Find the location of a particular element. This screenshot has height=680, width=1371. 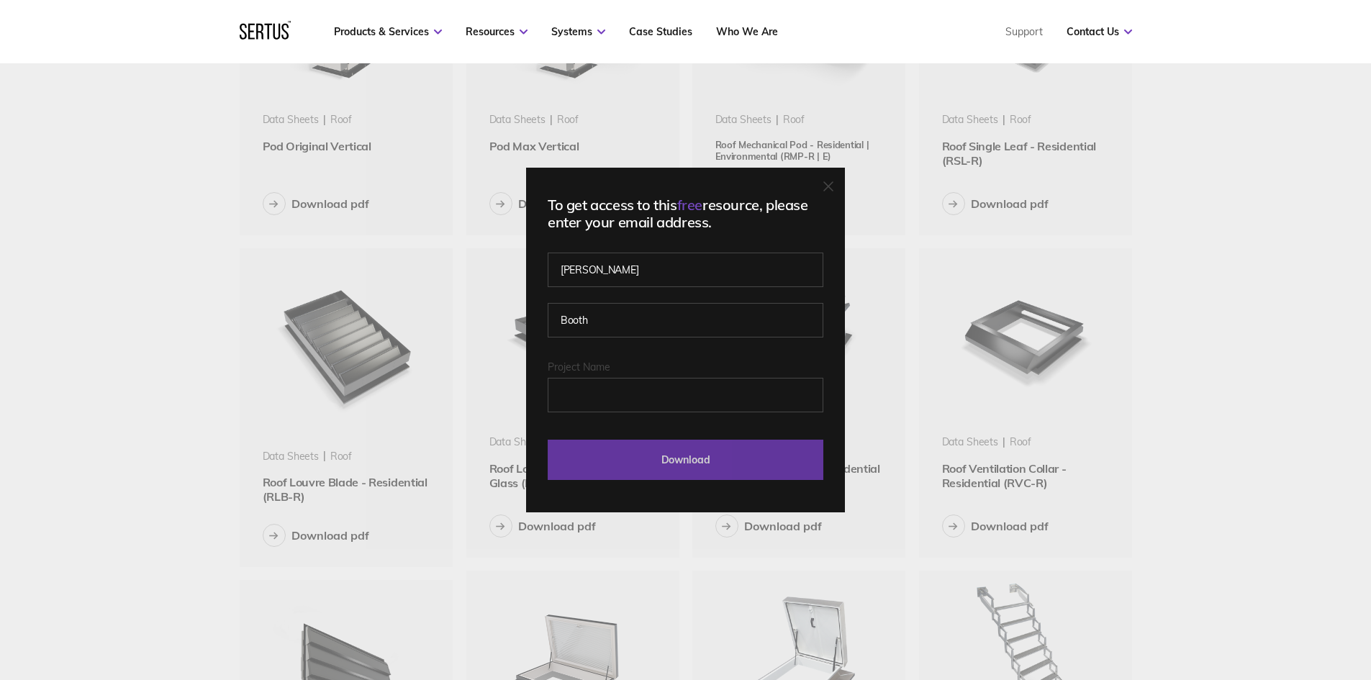

a: Contact Us is located at coordinates (1099, 32).